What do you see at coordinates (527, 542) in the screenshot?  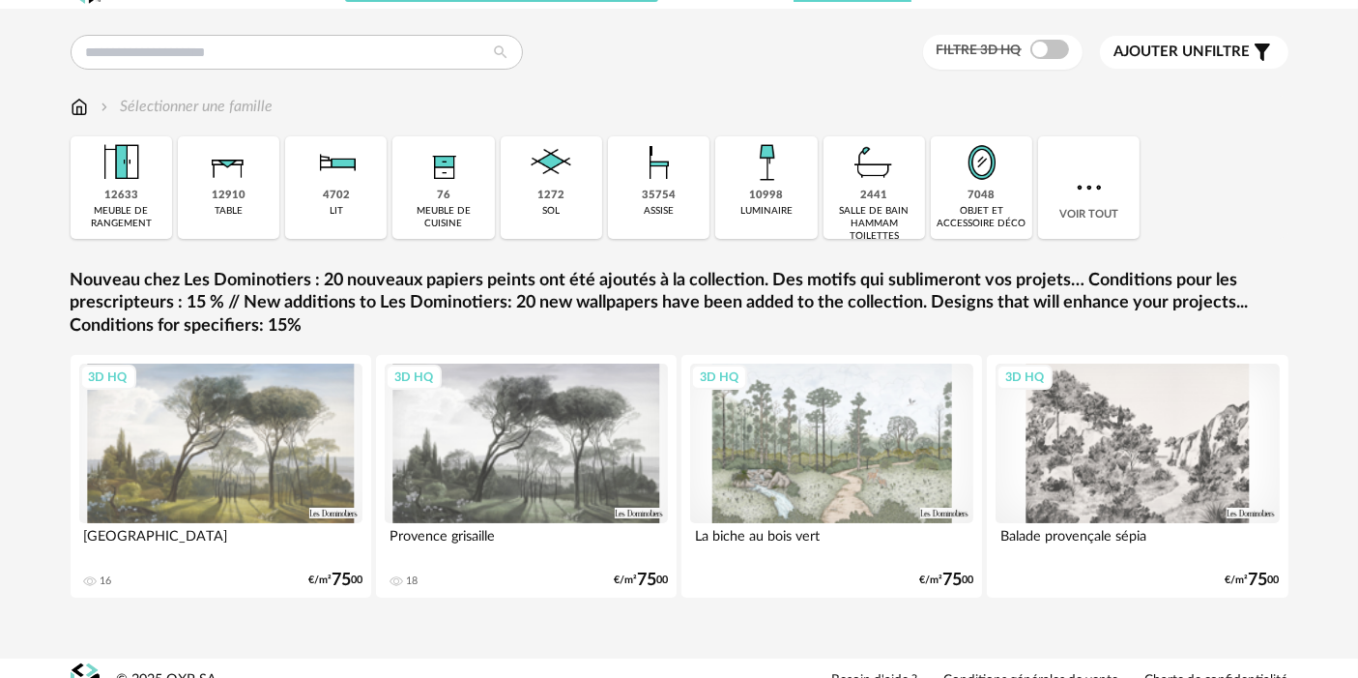 I see `div: Provence grisaille` at bounding box center [527, 542].